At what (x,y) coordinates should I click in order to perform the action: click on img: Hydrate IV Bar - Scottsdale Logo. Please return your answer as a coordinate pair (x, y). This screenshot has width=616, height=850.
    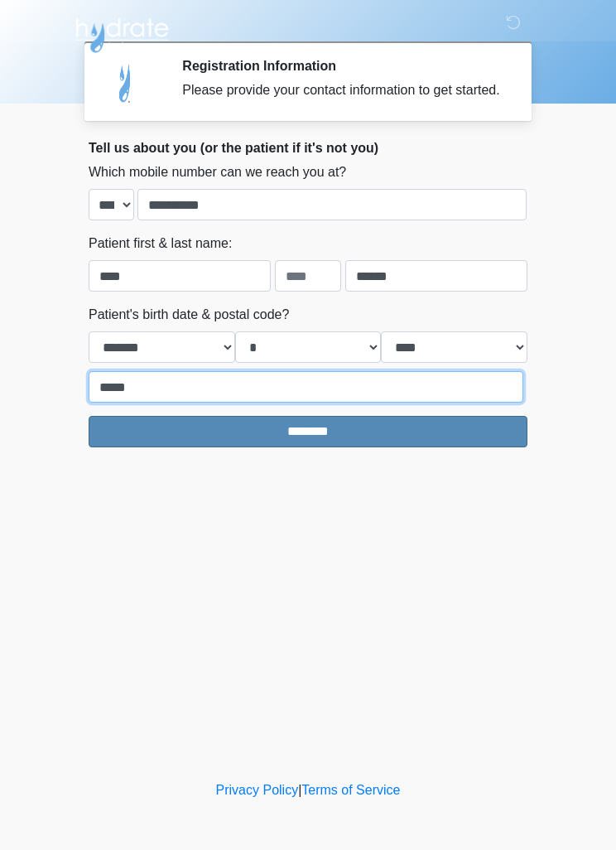
    Looking at the image, I should click on (122, 33).